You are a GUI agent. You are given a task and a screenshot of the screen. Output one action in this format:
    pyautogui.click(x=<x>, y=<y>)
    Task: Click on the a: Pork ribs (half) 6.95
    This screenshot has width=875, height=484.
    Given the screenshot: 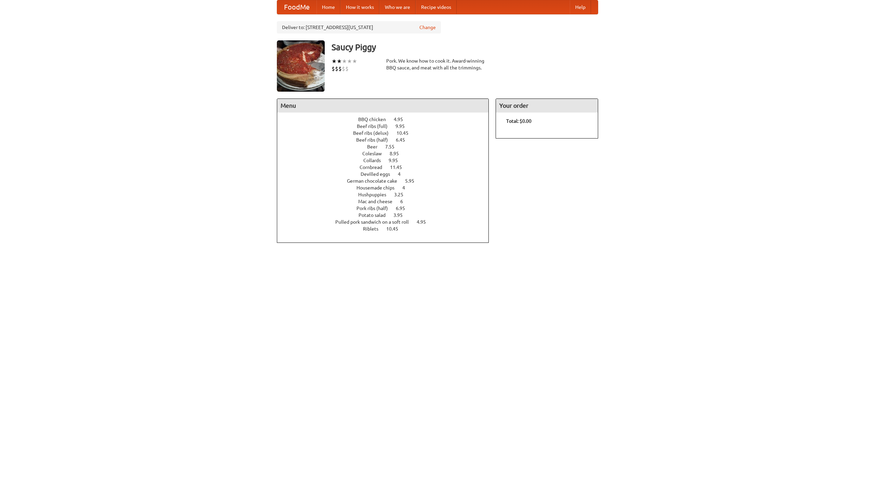 What is the action you would take?
    pyautogui.click(x=387, y=208)
    